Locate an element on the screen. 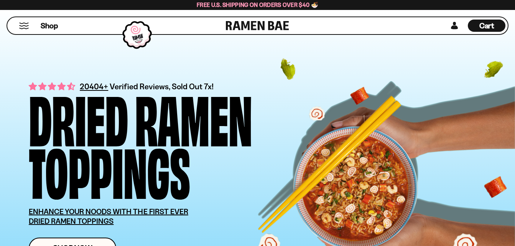 Image resolution: width=515 pixels, height=246 pixels. a: Shop is located at coordinates (49, 26).